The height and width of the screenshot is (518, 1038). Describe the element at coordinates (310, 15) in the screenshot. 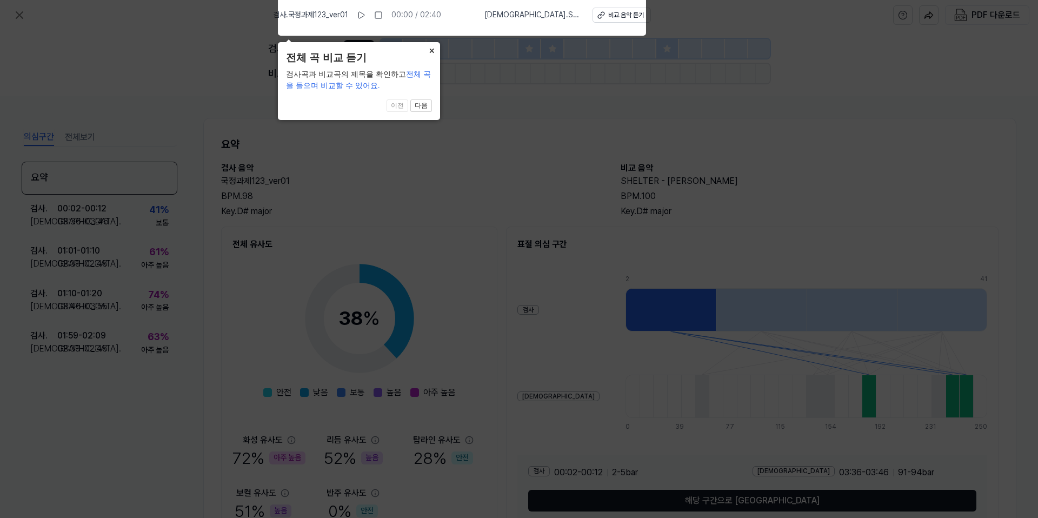

I see `span: 검사 . 국정과제123_ver01` at that location.